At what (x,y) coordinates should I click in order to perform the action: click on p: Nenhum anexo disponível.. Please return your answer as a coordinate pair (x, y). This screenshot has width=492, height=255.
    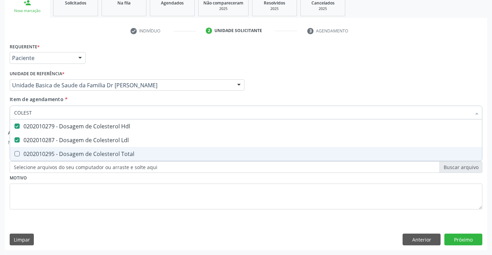
    Looking at the image, I should click on (39, 142).